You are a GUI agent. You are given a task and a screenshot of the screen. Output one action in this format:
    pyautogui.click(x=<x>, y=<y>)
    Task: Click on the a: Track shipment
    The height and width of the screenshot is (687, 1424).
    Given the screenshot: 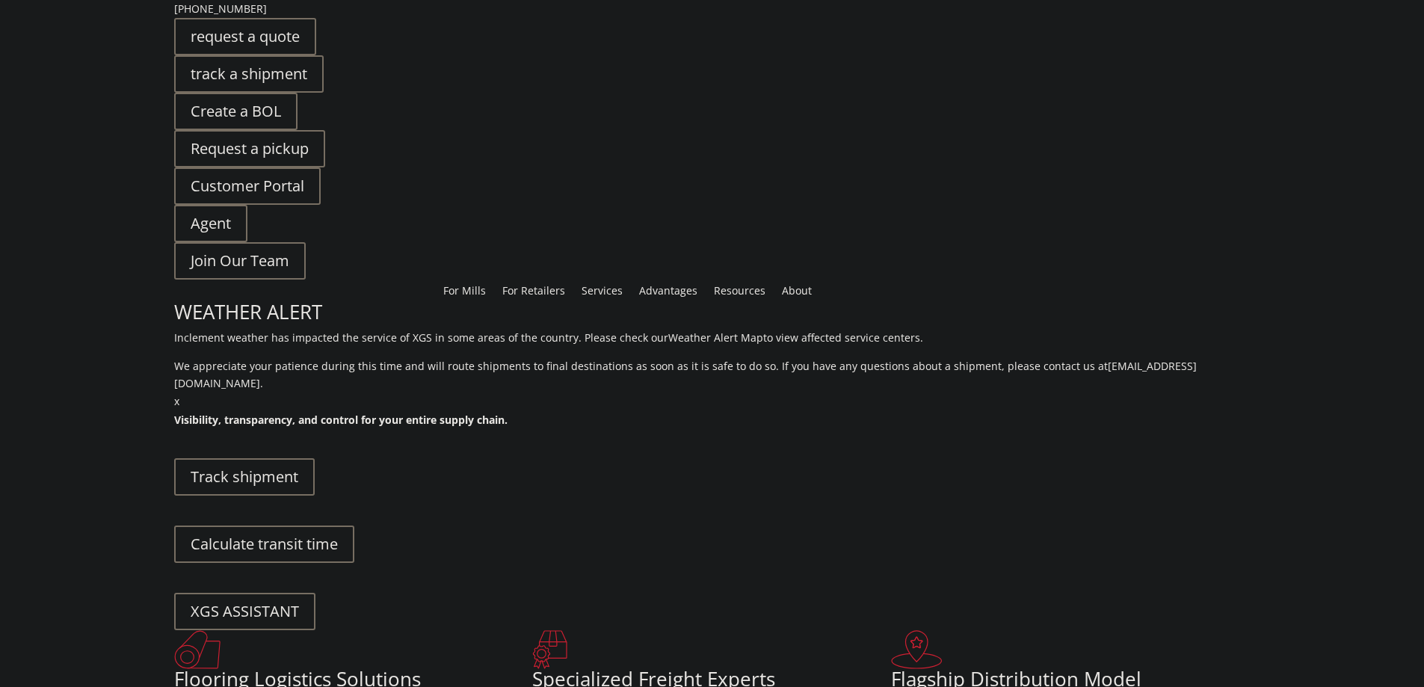 What is the action you would take?
    pyautogui.click(x=244, y=477)
    